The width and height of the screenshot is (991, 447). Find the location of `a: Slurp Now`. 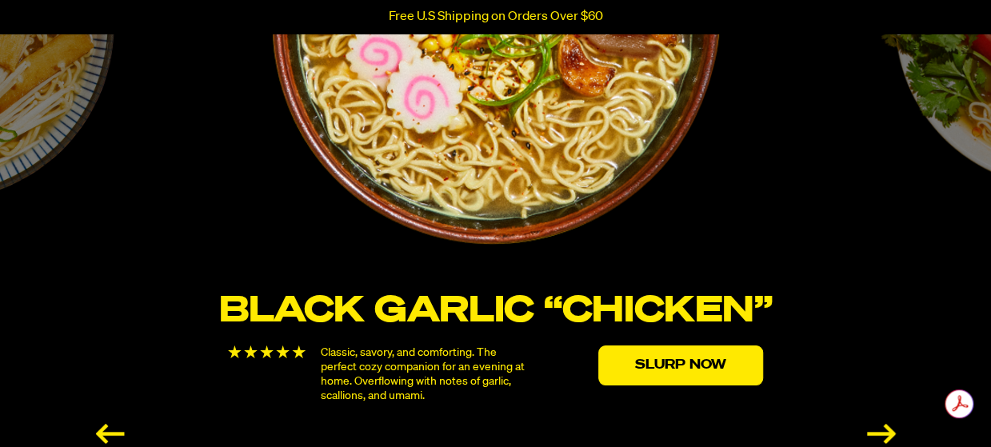

a: Slurp Now is located at coordinates (680, 365).